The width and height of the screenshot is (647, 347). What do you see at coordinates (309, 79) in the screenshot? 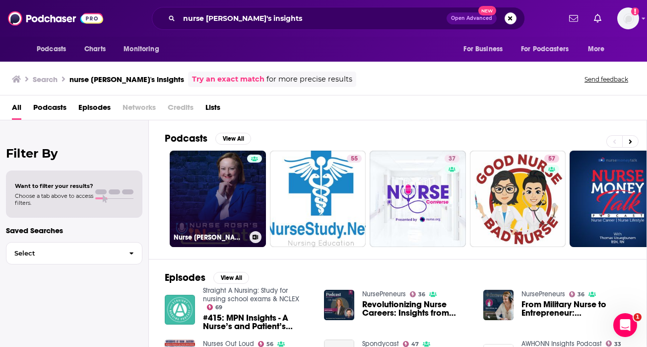
I see `span: for more precise results` at bounding box center [309, 79].